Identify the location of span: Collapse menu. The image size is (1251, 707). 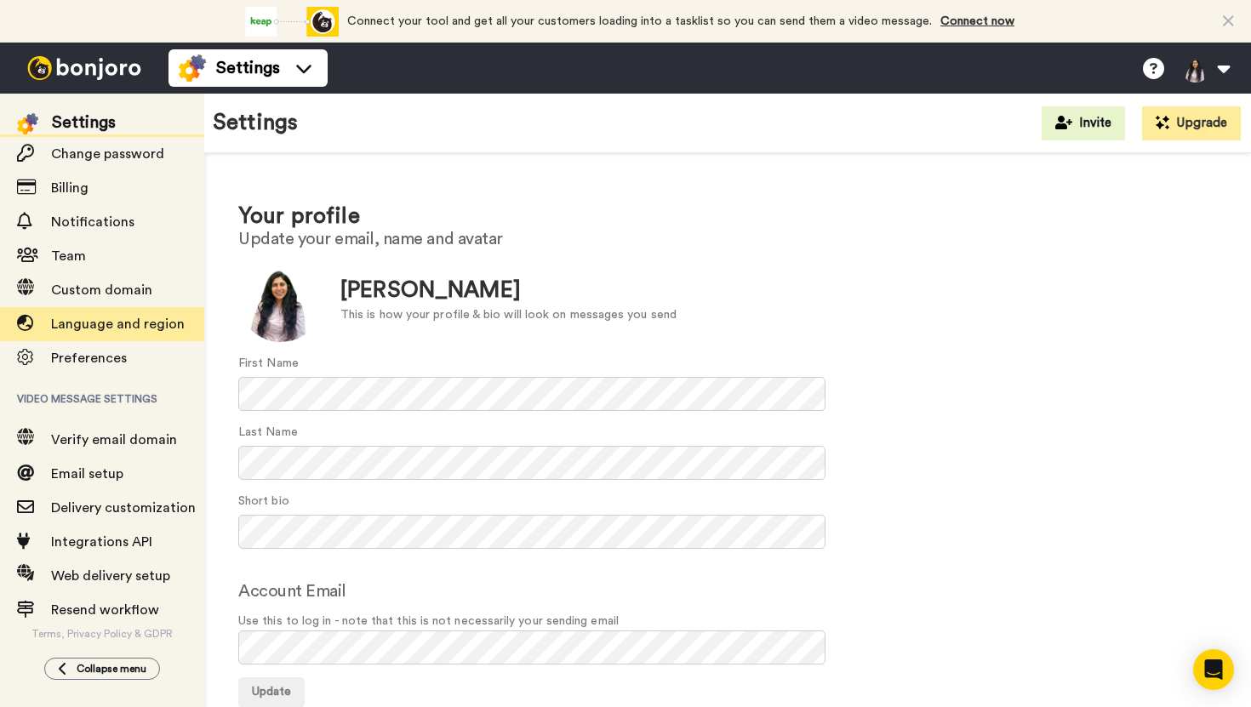
(112, 669).